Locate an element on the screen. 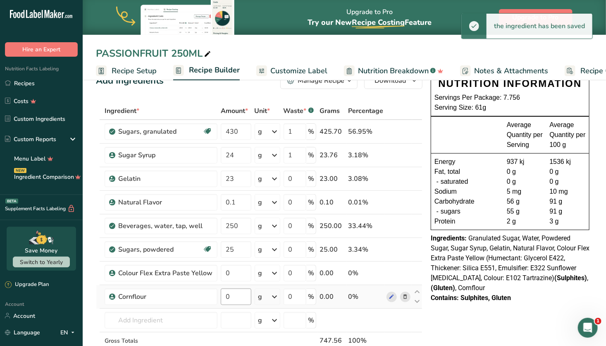 This screenshot has height=346, width=606. div: 5 mg is located at coordinates (525, 191).